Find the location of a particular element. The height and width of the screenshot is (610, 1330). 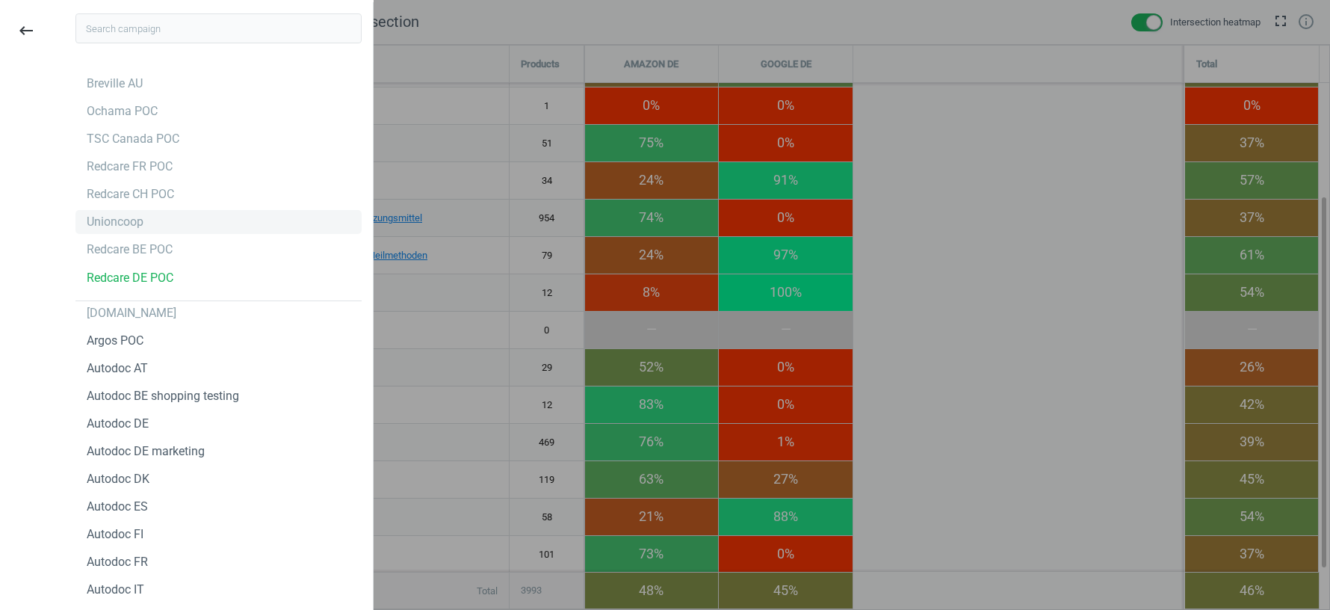

div: Redcare FR POC is located at coordinates (129, 167).